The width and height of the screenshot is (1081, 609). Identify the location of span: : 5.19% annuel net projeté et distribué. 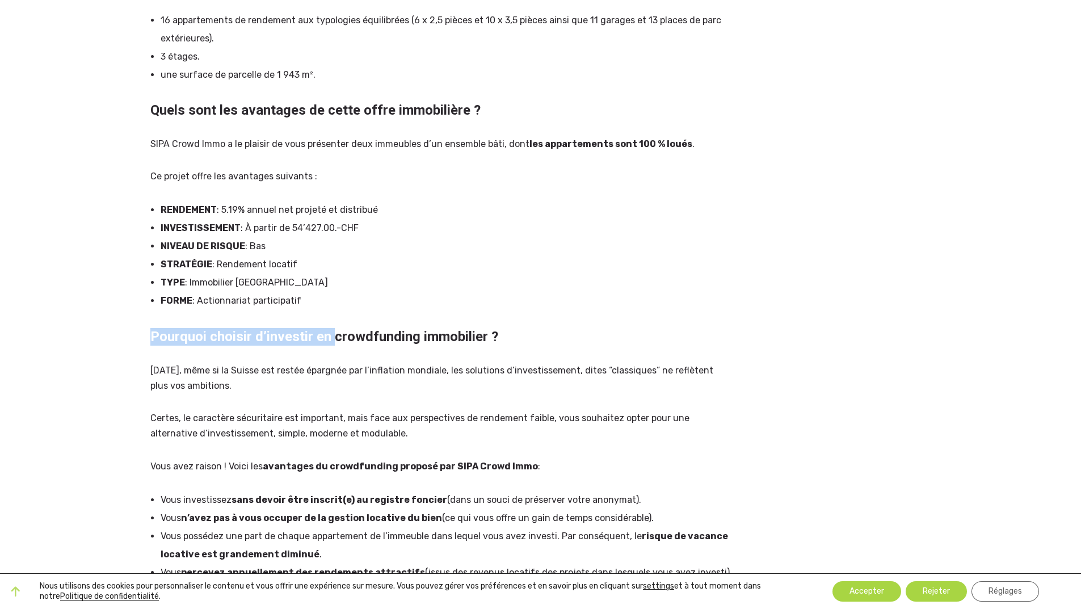
(297, 209).